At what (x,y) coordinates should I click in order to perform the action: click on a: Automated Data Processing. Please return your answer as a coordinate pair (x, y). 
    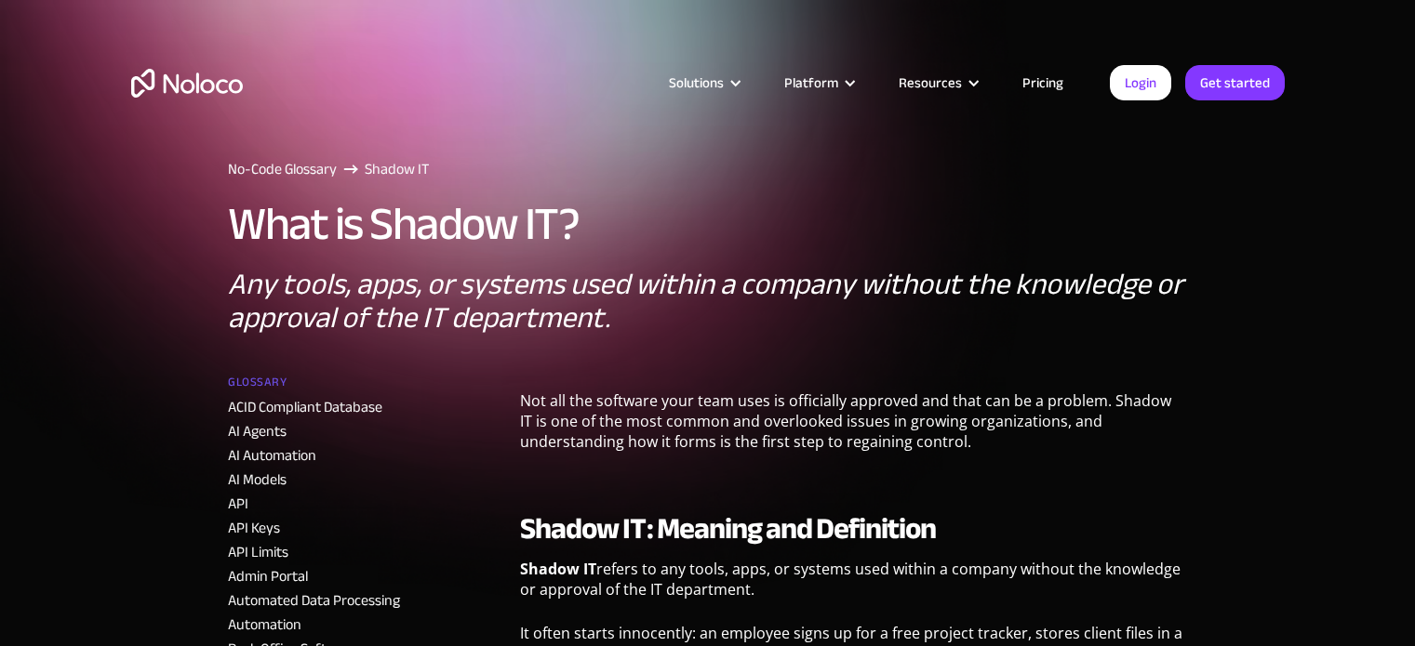
    Looking at the image, I should click on (313, 601).